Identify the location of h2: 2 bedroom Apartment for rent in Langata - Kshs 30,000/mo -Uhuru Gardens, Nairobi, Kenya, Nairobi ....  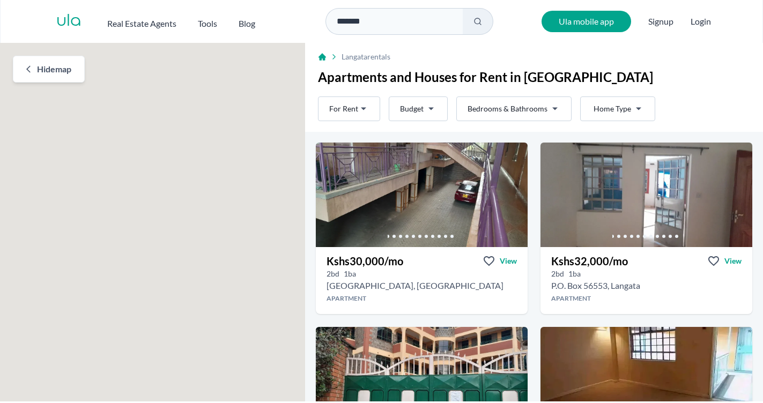
(415, 286).